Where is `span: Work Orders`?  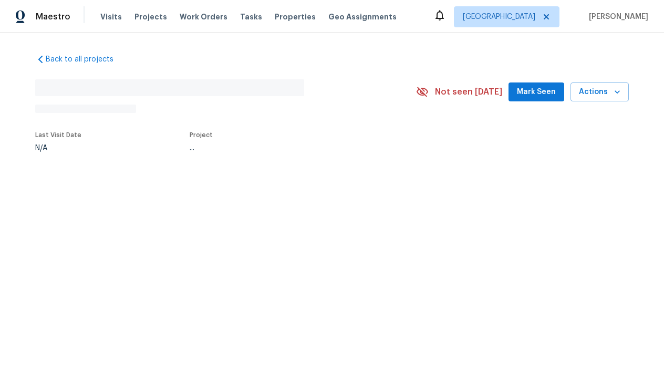
span: Work Orders is located at coordinates (203, 17).